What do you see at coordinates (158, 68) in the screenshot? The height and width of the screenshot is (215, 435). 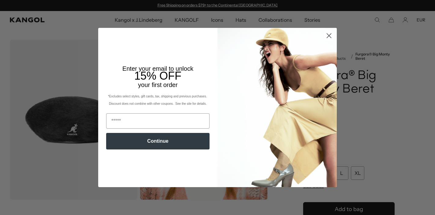 I see `span: Enter your email to unlock` at bounding box center [158, 68].